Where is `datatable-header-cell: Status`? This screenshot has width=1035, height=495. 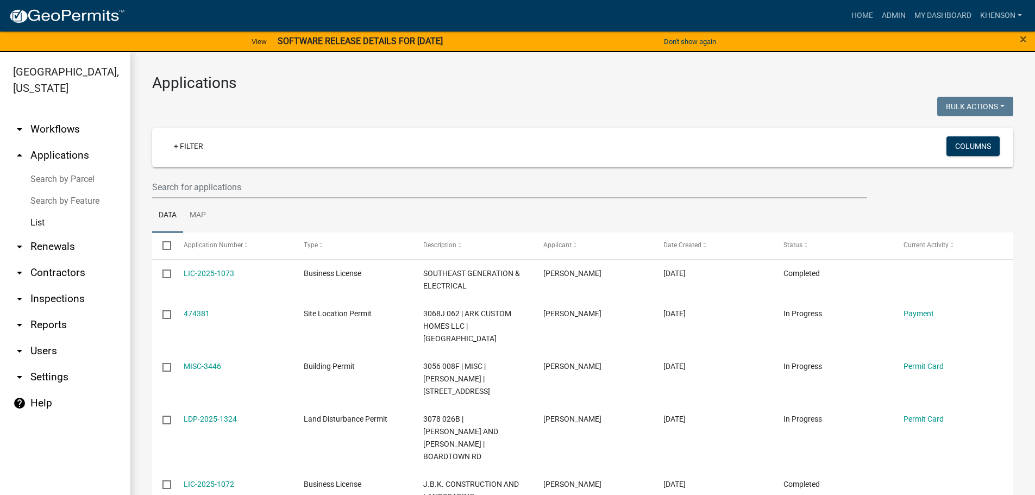 datatable-header-cell: Status is located at coordinates (833, 246).